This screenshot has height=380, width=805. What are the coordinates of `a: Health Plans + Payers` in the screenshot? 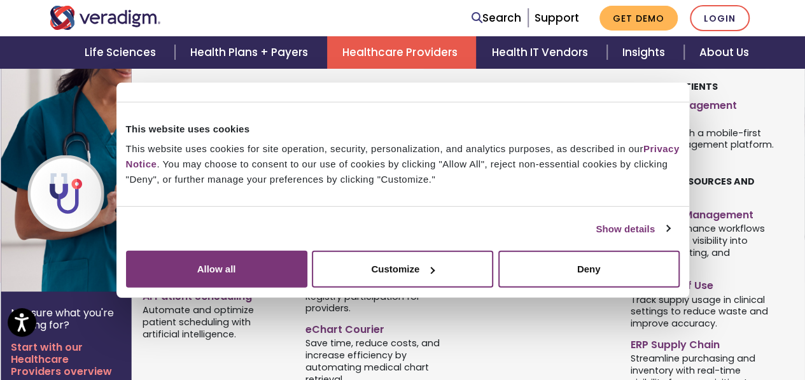 It's located at (251, 52).